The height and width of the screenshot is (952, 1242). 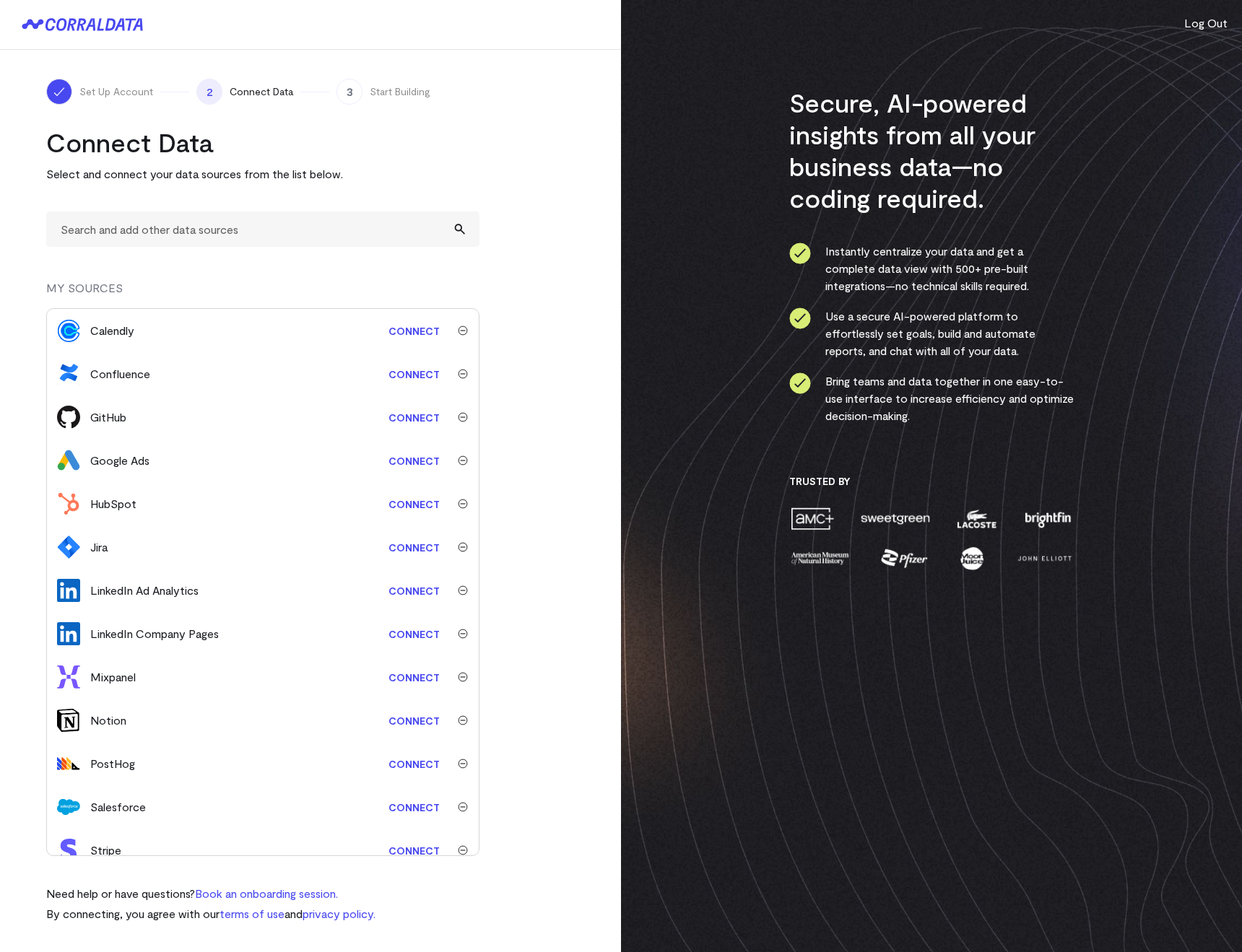 What do you see at coordinates (931, 150) in the screenshot?
I see `h3: Secure, AI-powered insights from all your business data—no coding required.` at bounding box center [931, 150].